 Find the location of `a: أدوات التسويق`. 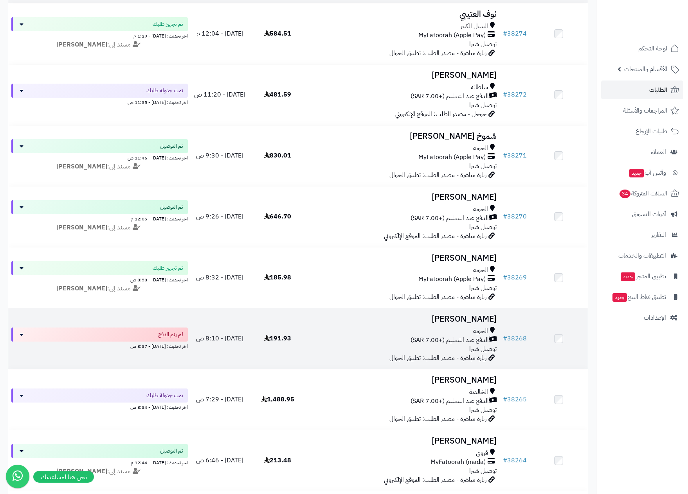

a: أدوات التسويق is located at coordinates (642, 214).